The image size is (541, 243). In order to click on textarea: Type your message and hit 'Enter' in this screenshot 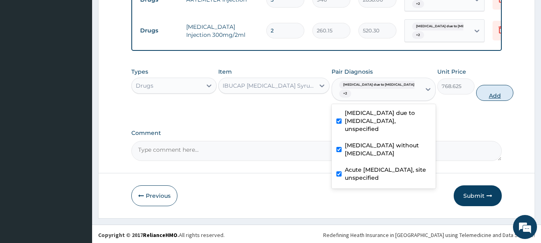, I will do `click(78, 174)`.